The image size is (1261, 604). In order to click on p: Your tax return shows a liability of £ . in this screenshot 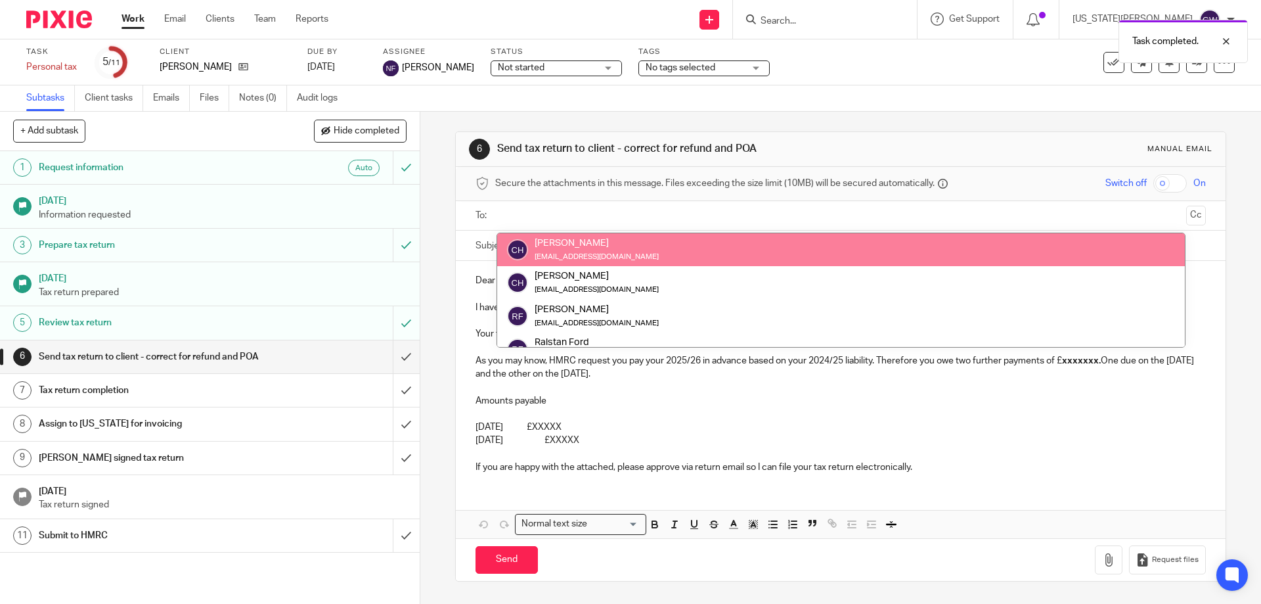, I will do `click(840, 334)`.